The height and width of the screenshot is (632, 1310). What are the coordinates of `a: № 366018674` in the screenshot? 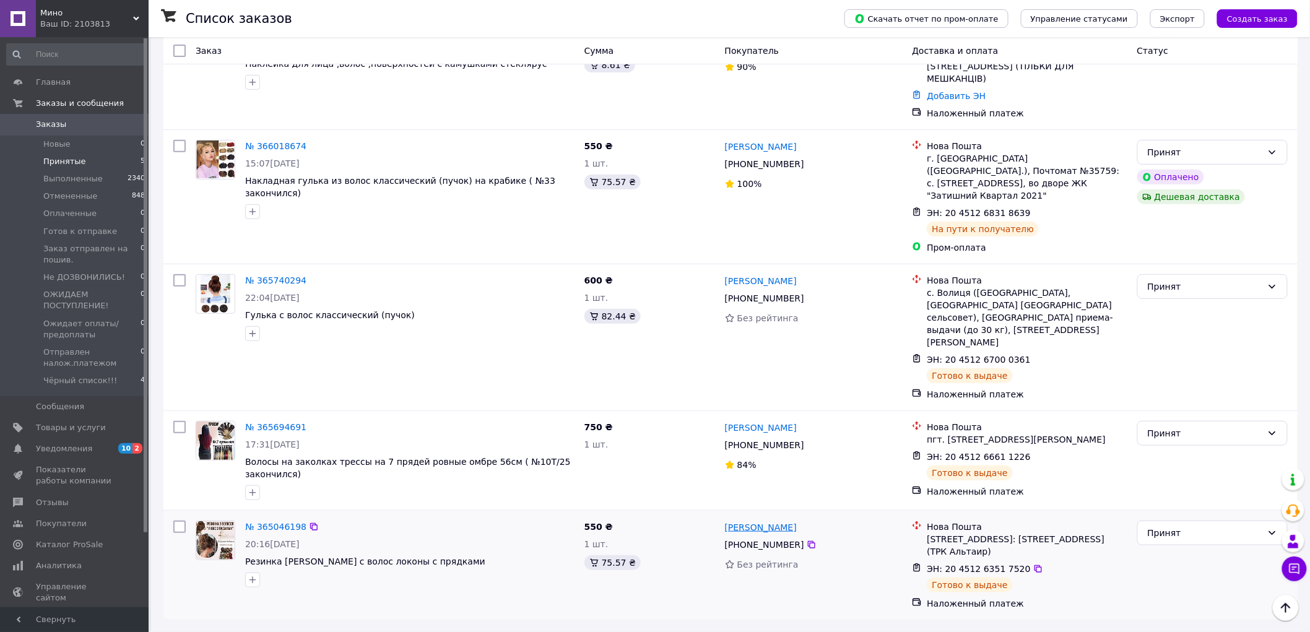 It's located at (275, 146).